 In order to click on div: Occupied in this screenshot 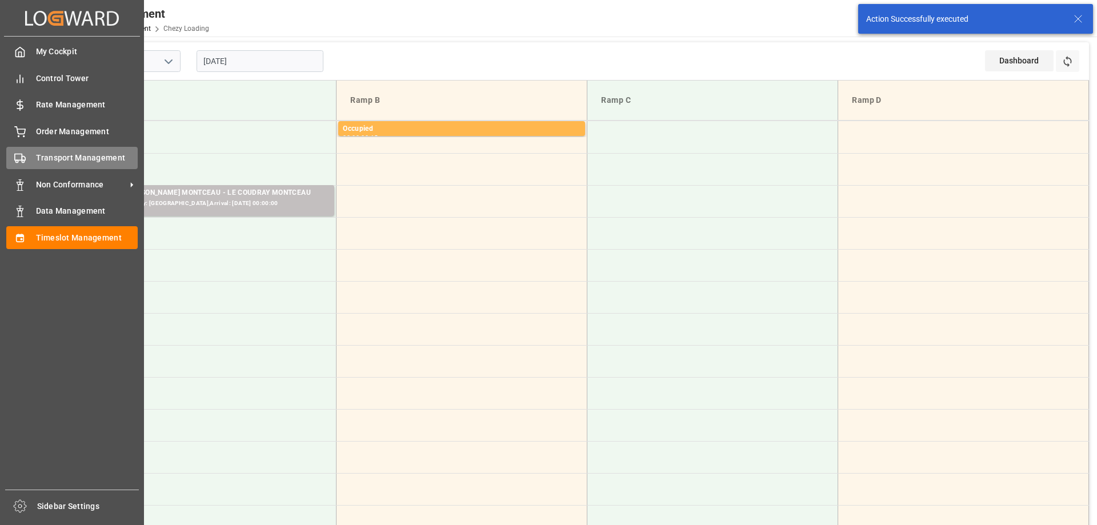, I will do `click(462, 129)`.